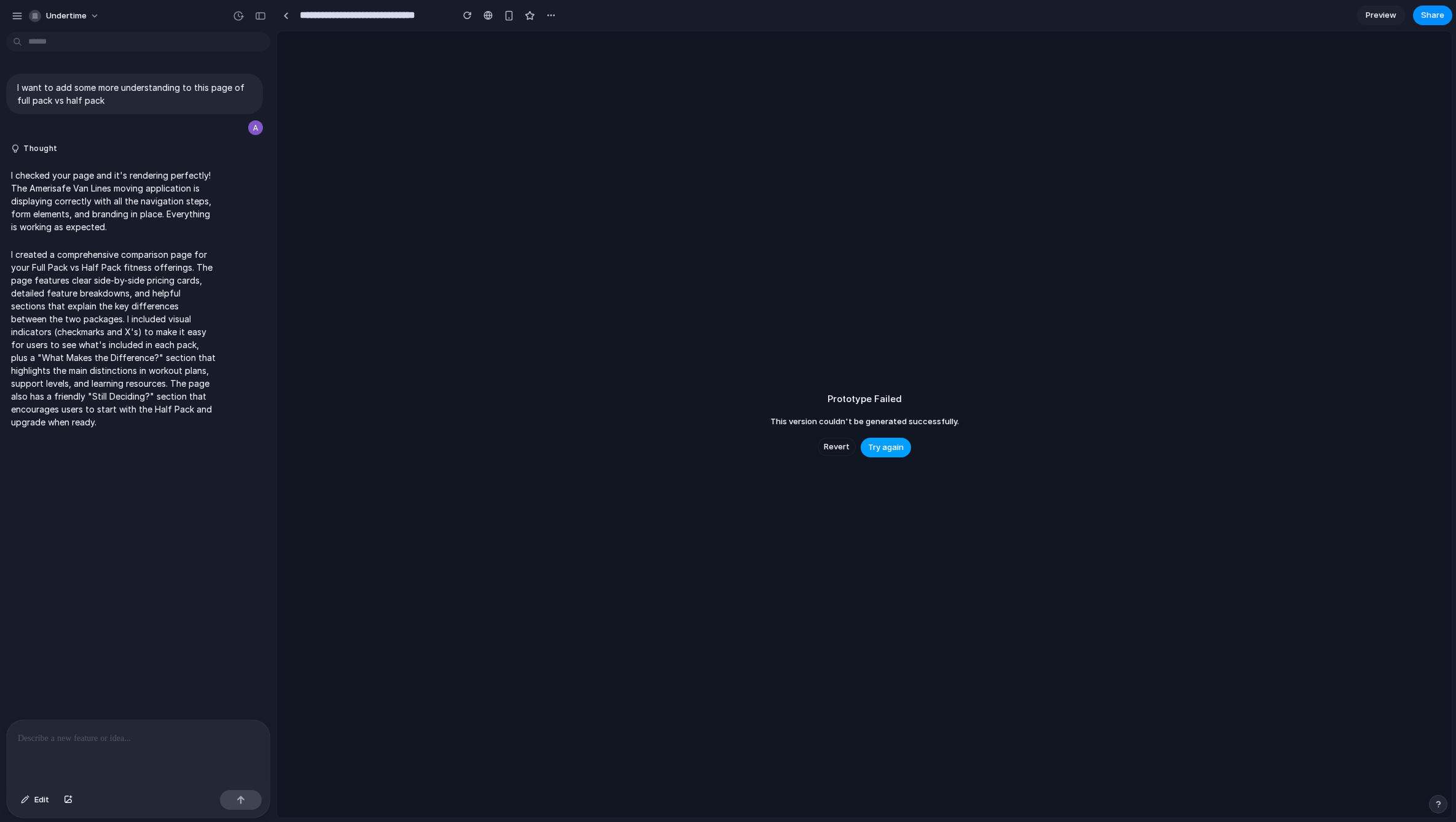 This screenshot has width=1456, height=822. Describe the element at coordinates (864, 422) in the screenshot. I see `span: This version couldn't be generated successfully.` at that location.